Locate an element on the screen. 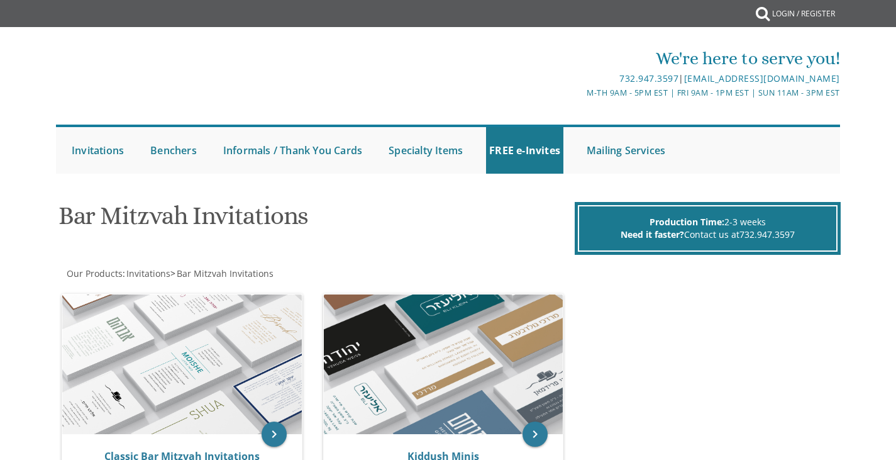  a: Bar Mitzvah Invitations is located at coordinates (224, 273).